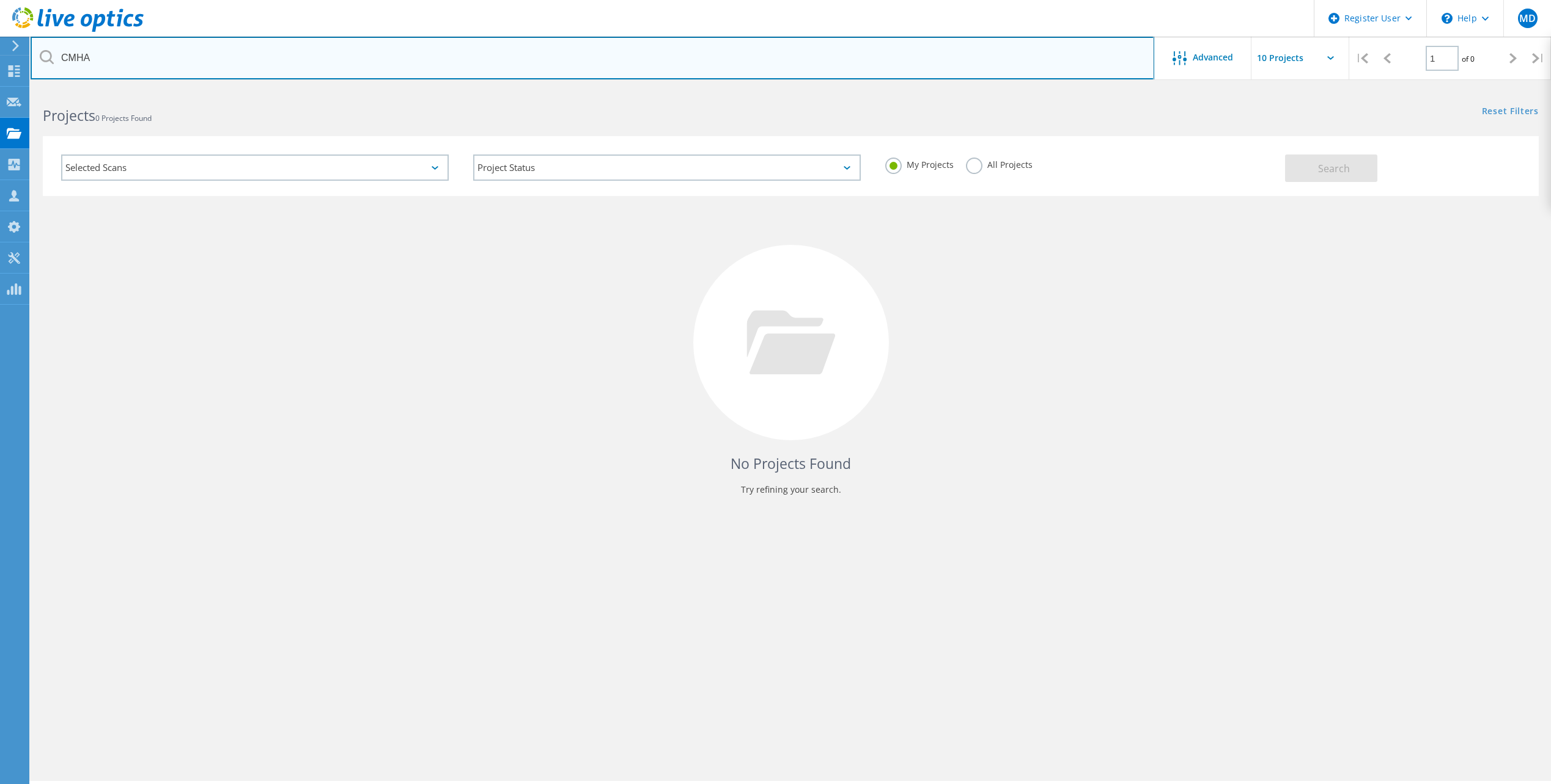  What do you see at coordinates (790, 463) in the screenshot?
I see `h4: No Projects Found` at bounding box center [790, 463].